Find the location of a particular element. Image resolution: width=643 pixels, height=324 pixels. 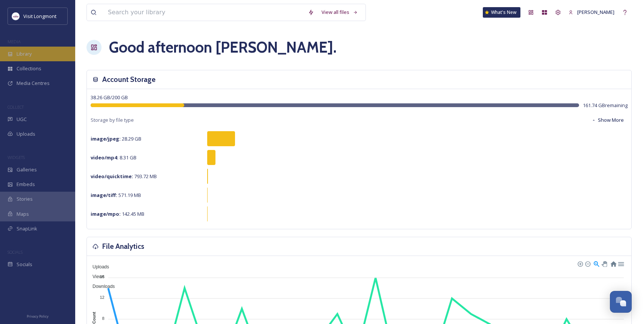

img: longmont.jpg is located at coordinates (16, 16).